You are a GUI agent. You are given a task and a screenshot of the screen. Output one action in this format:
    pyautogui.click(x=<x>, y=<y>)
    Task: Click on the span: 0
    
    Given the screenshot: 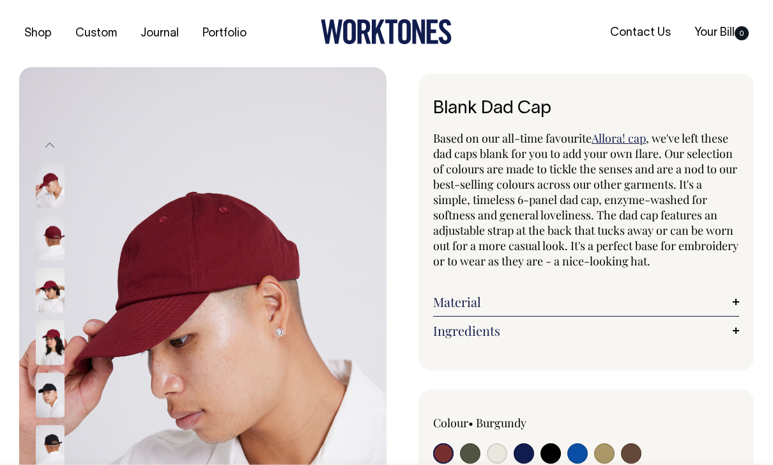 What is the action you would take?
    pyautogui.click(x=742, y=33)
    